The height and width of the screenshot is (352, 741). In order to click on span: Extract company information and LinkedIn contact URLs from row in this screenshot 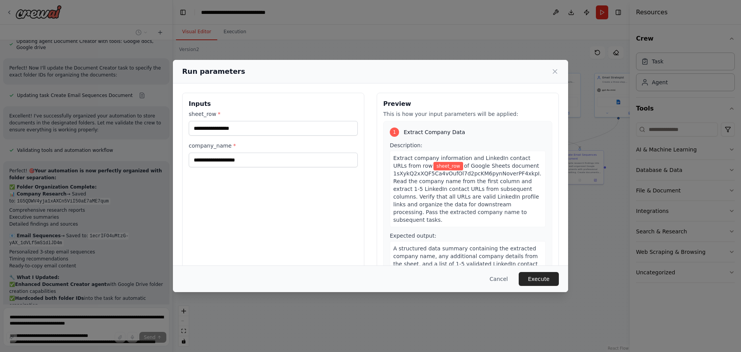, I will do `click(461, 162)`.